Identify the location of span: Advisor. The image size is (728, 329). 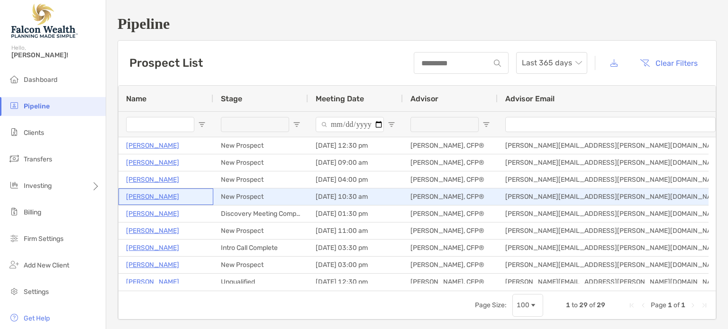
(424, 99).